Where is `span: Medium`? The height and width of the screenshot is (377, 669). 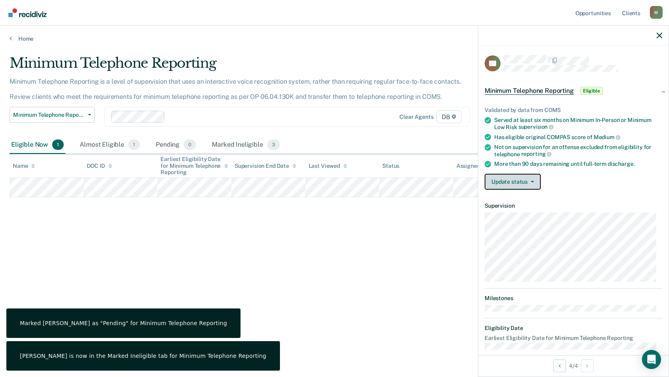 span: Medium is located at coordinates (607, 137).